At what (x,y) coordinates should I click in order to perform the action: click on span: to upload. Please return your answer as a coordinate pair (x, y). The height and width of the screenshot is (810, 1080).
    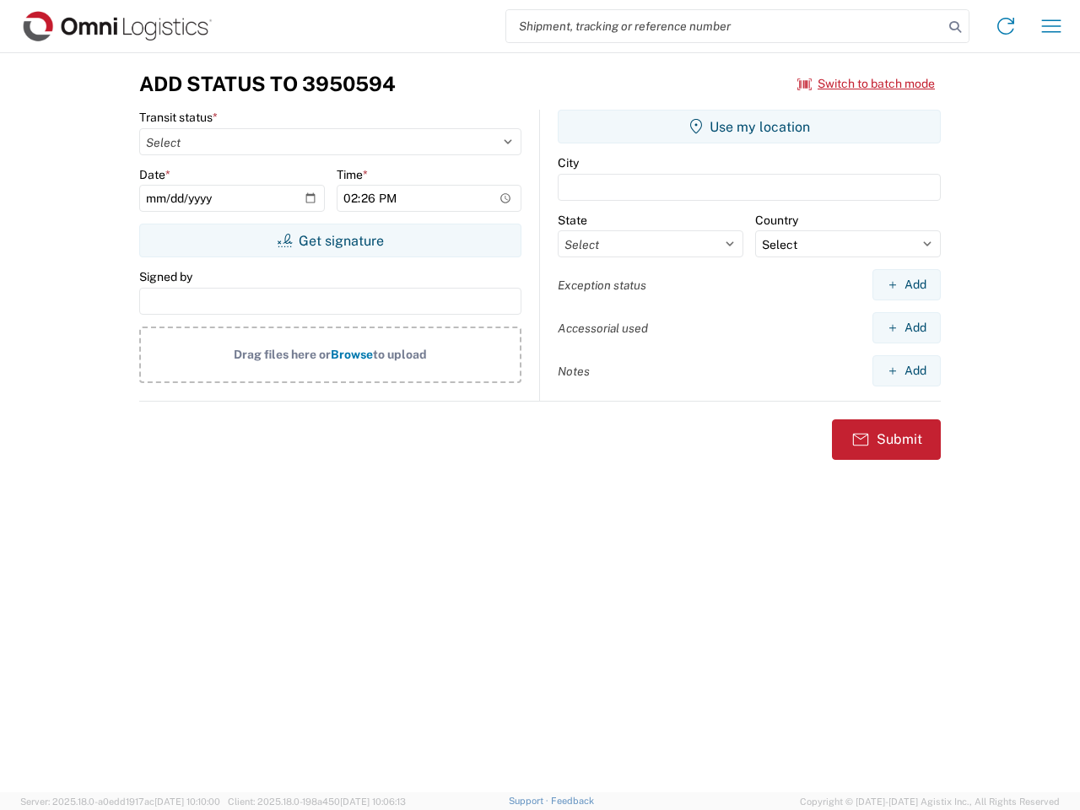
    Looking at the image, I should click on (400, 354).